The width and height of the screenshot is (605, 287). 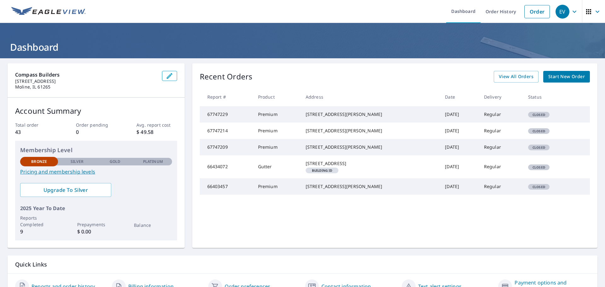 I want to click on th: Delivery, so click(x=501, y=97).